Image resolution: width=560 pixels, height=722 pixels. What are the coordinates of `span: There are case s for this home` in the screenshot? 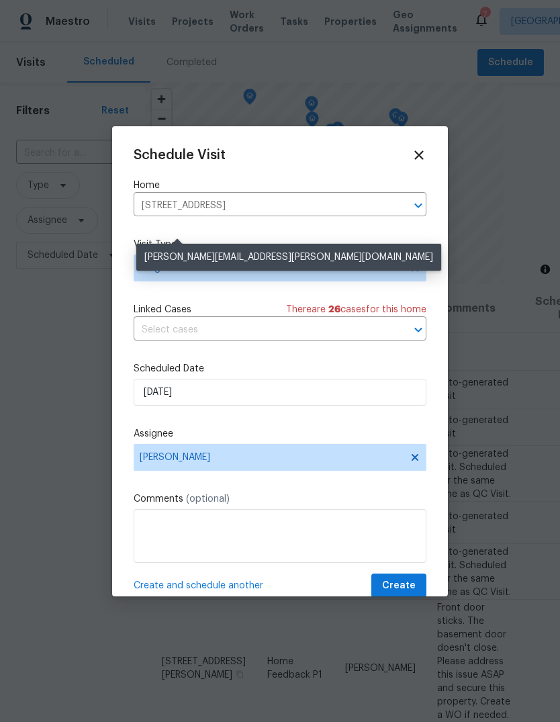 It's located at (356, 310).